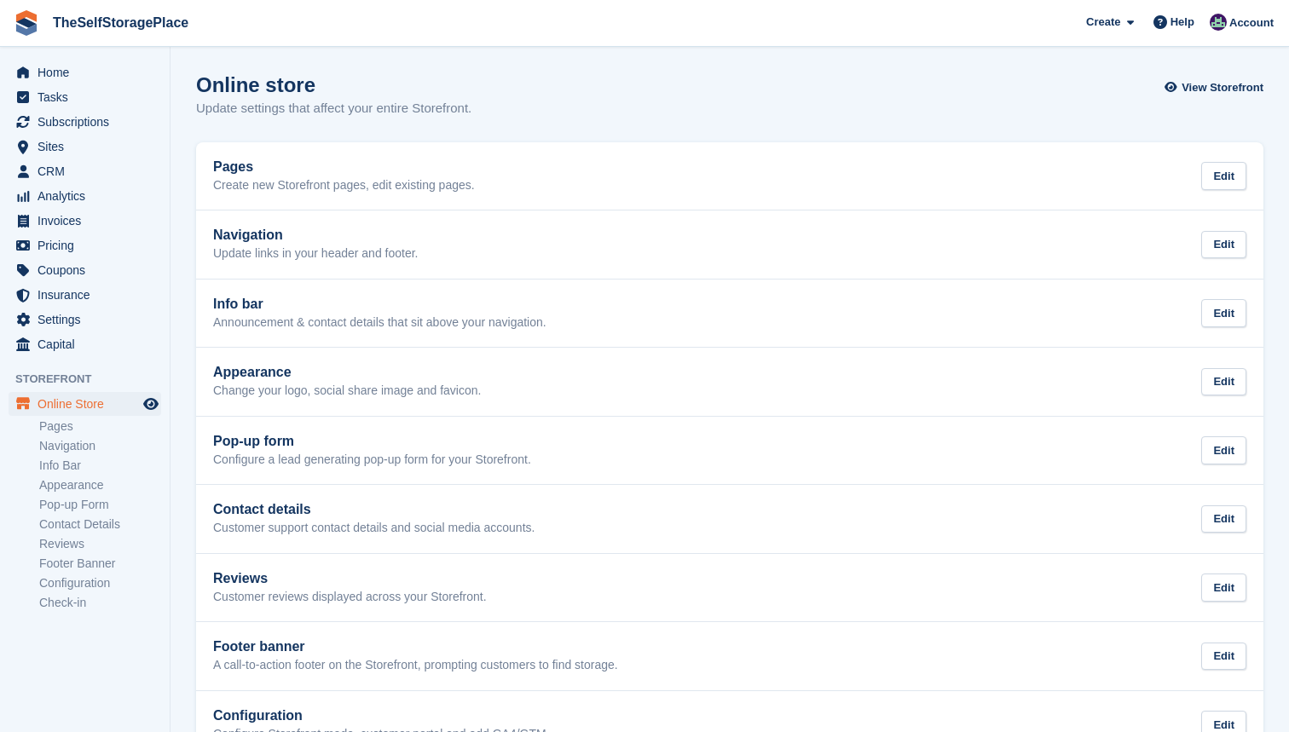  Describe the element at coordinates (89, 97) in the screenshot. I see `span: Tasks` at that location.